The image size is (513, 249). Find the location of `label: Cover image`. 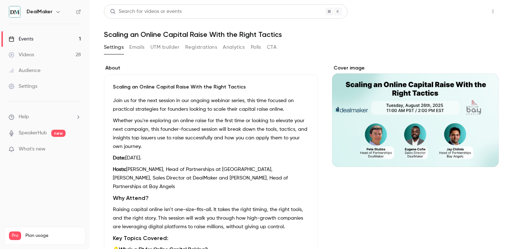

label: Cover image is located at coordinates (415, 68).